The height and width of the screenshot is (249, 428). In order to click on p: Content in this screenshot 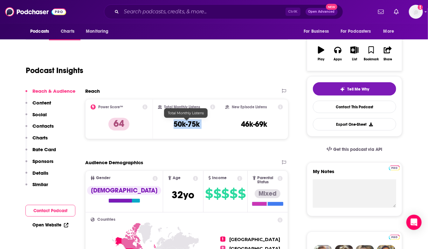, I will do `click(42, 103)`.